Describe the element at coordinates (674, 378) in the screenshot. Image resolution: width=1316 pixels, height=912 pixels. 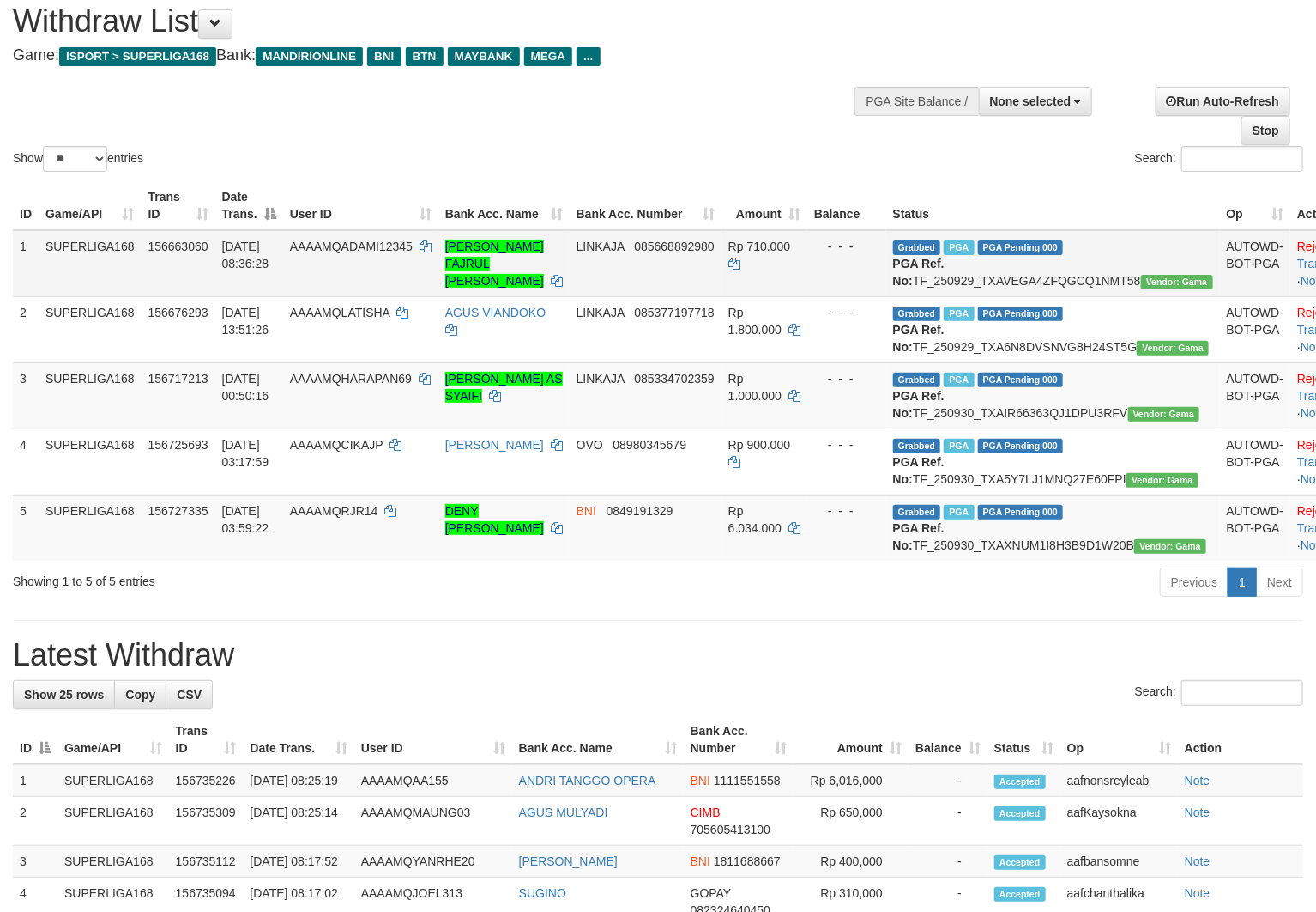
I see `span: Copy 085334702359 to clipboard` at that location.